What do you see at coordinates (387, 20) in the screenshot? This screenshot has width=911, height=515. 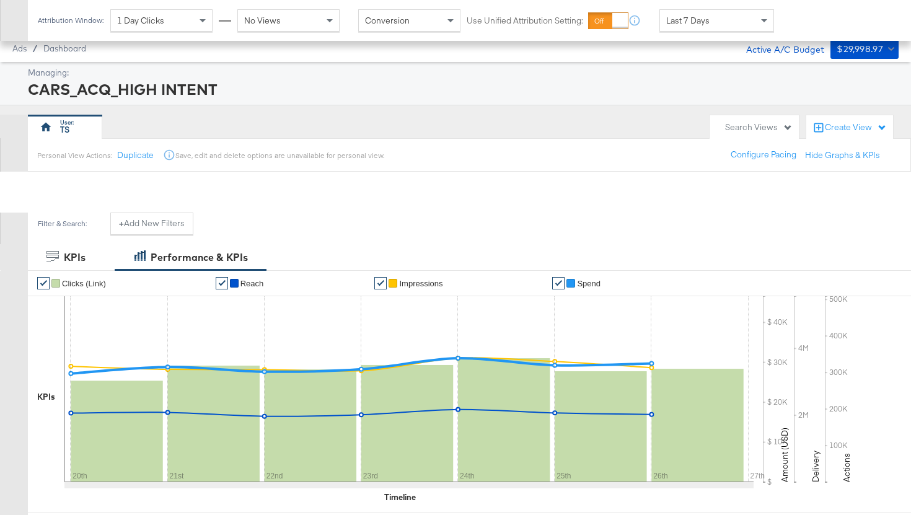 I see `span: Conversion` at bounding box center [387, 20].